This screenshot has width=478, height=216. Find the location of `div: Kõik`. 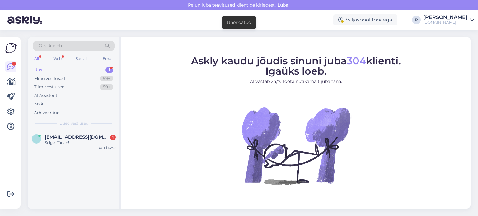

div: Kõik is located at coordinates (39, 104).